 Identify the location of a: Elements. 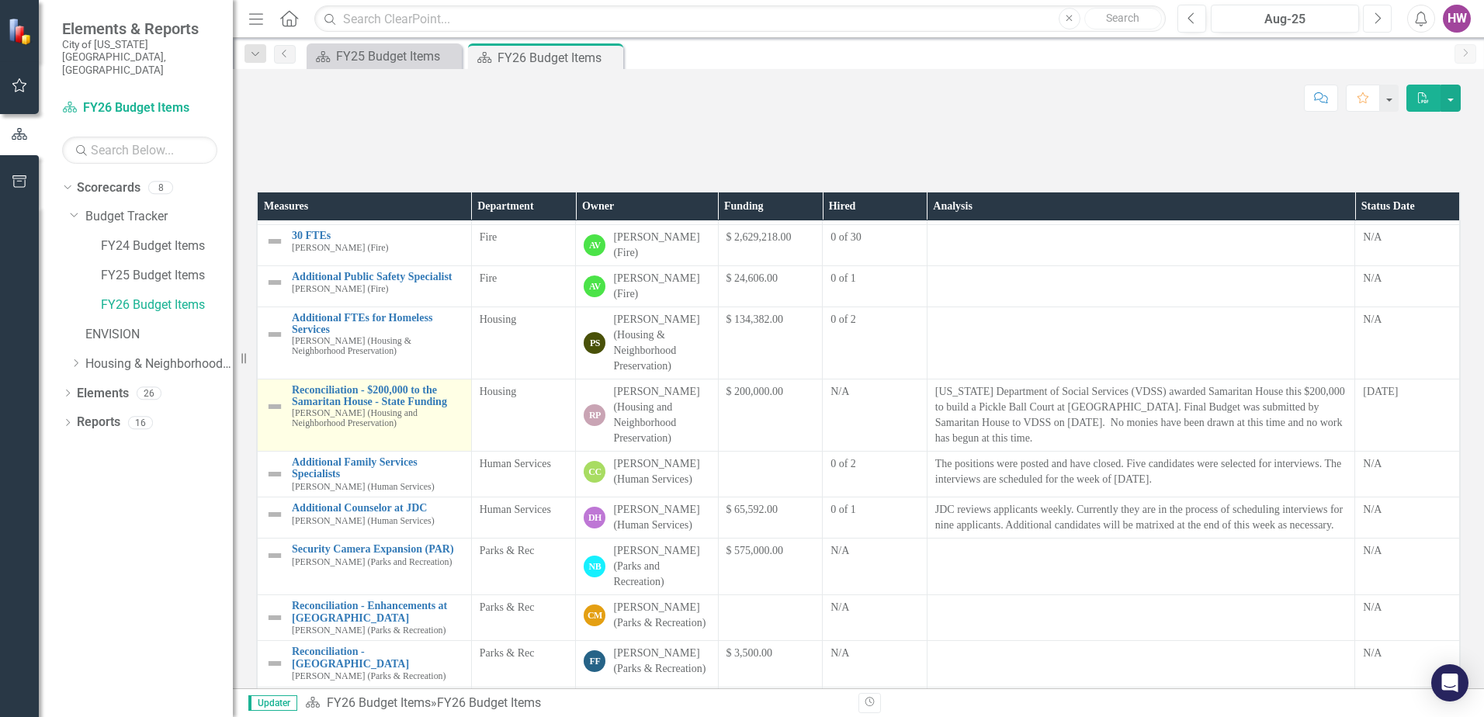
(102, 394).